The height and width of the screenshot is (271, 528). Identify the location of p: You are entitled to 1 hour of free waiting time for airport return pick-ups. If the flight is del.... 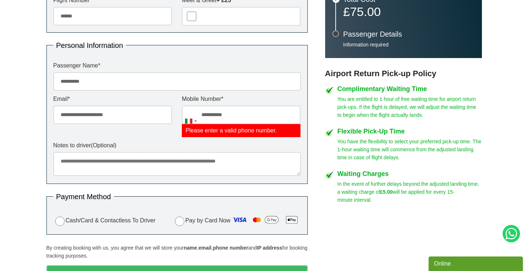
(409, 107).